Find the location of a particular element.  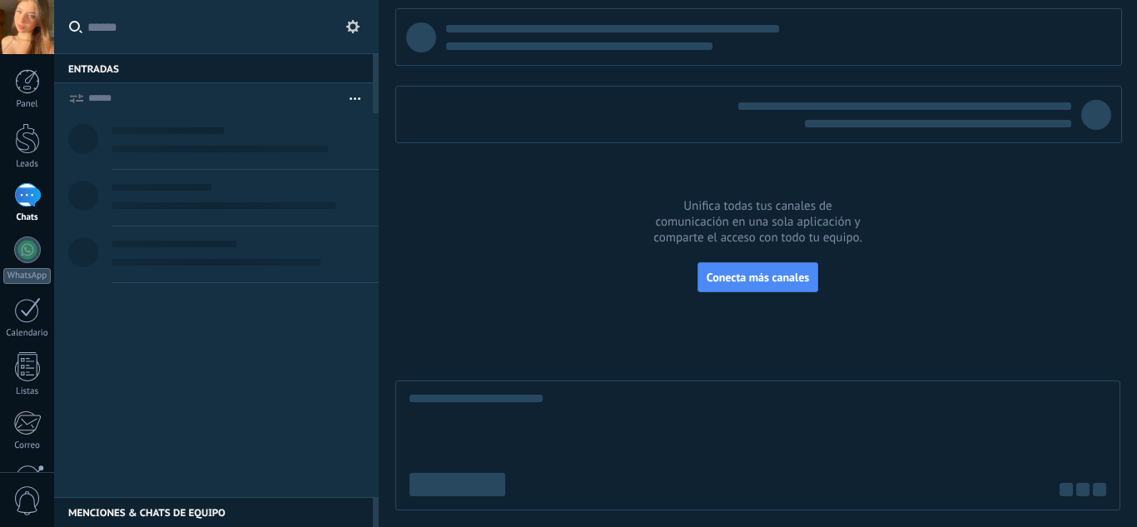

span: Conecta más canales is located at coordinates (757, 277).